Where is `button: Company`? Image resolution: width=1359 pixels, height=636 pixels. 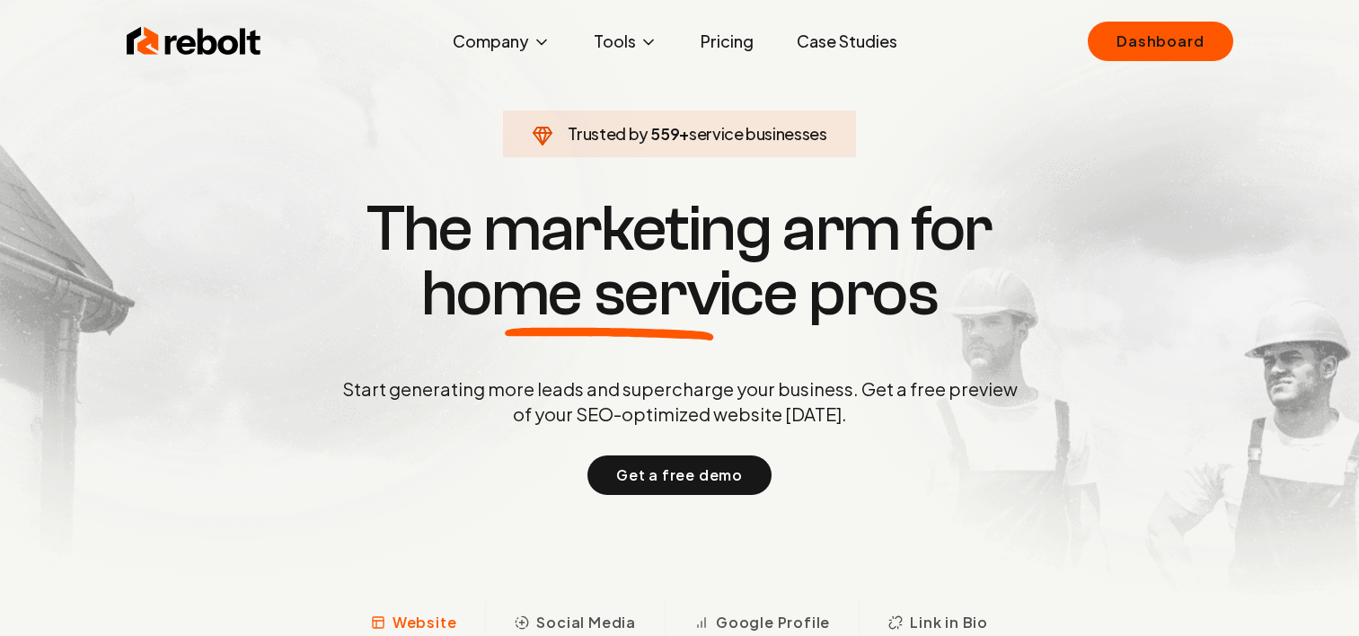
button: Company is located at coordinates (501, 41).